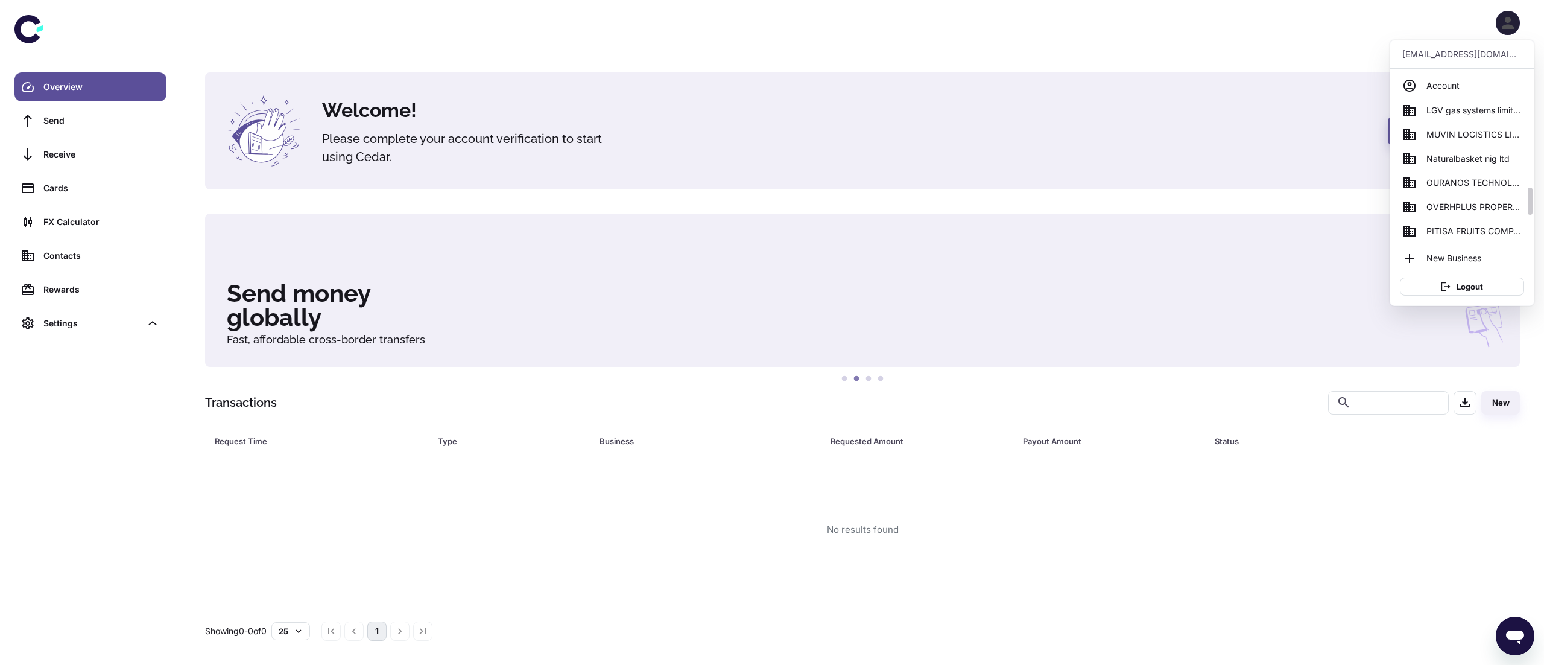 This screenshot has height=665, width=1544. Describe the element at coordinates (1462, 287) in the screenshot. I see `button: Logout` at that location.